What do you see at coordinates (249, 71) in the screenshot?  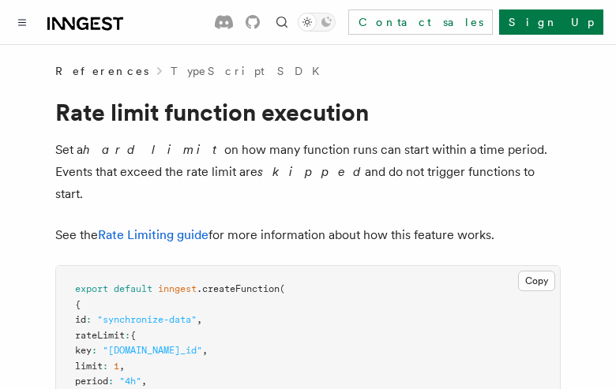 I see `a: TypeScript SDK` at bounding box center [249, 71].